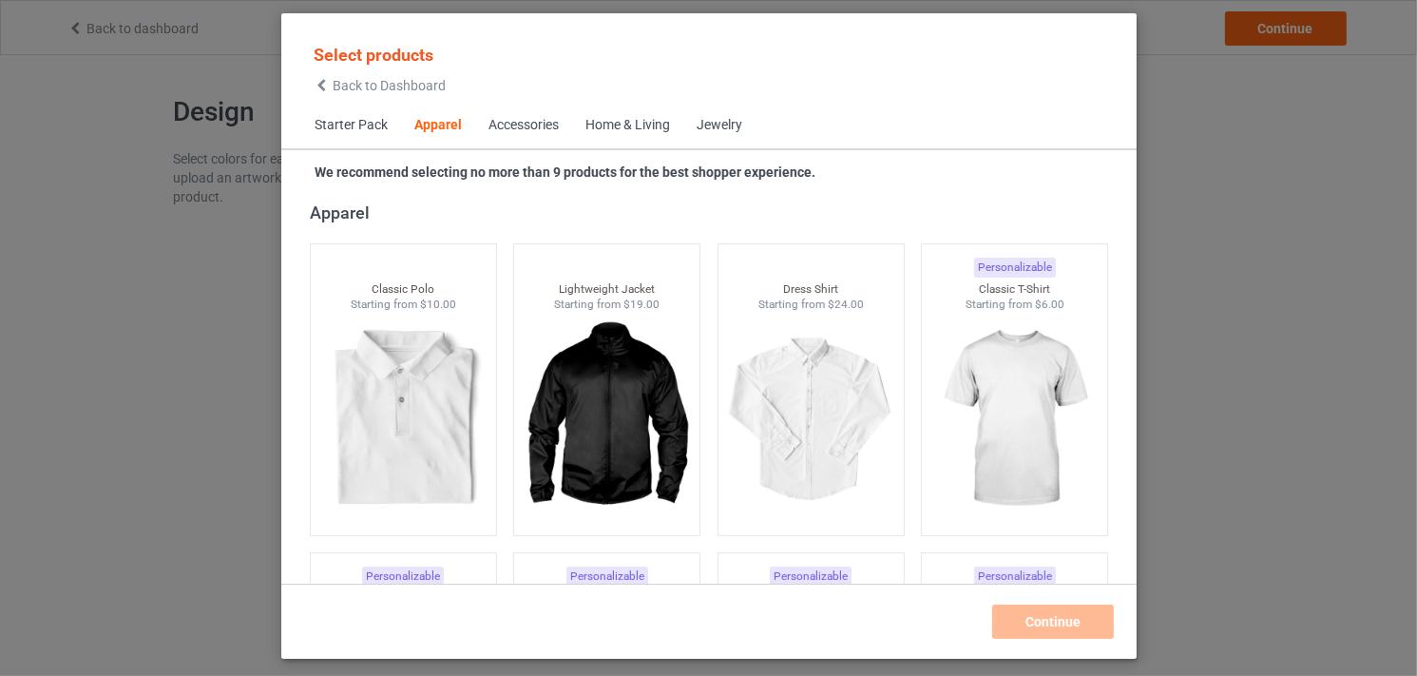 Image resolution: width=1417 pixels, height=676 pixels. I want to click on div: Classic T-Shirt, so click(1014, 289).